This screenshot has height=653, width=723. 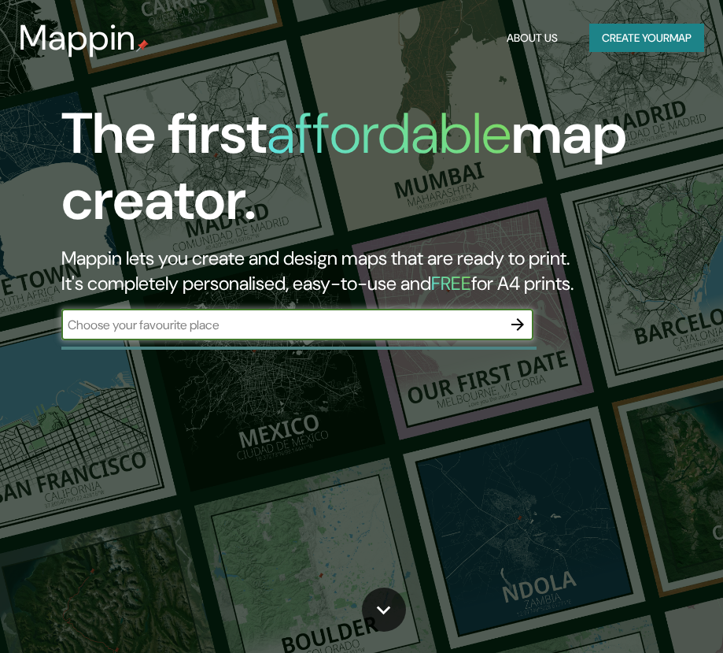 What do you see at coordinates (77, 38) in the screenshot?
I see `h3: Mappin` at bounding box center [77, 38].